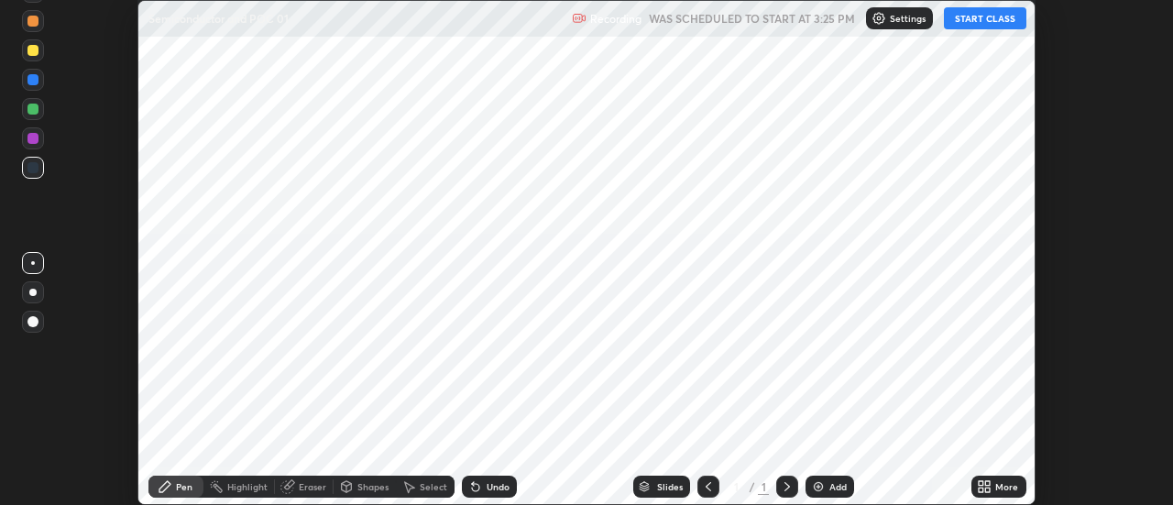 The width and height of the screenshot is (1173, 505). Describe the element at coordinates (247, 487) in the screenshot. I see `div: Highlight` at that location.